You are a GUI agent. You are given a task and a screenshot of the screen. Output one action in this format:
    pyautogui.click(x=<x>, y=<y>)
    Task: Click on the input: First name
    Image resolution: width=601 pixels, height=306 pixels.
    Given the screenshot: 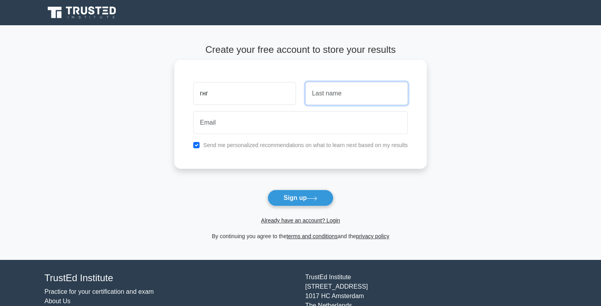 What is the action you would take?
    pyautogui.click(x=244, y=94)
    